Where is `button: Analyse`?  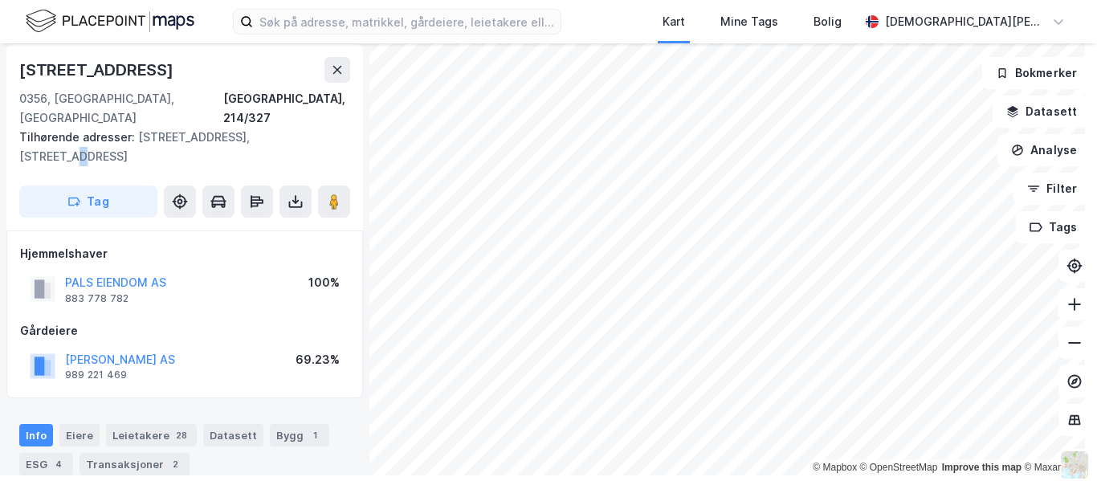 button: Analyse is located at coordinates (1044, 150).